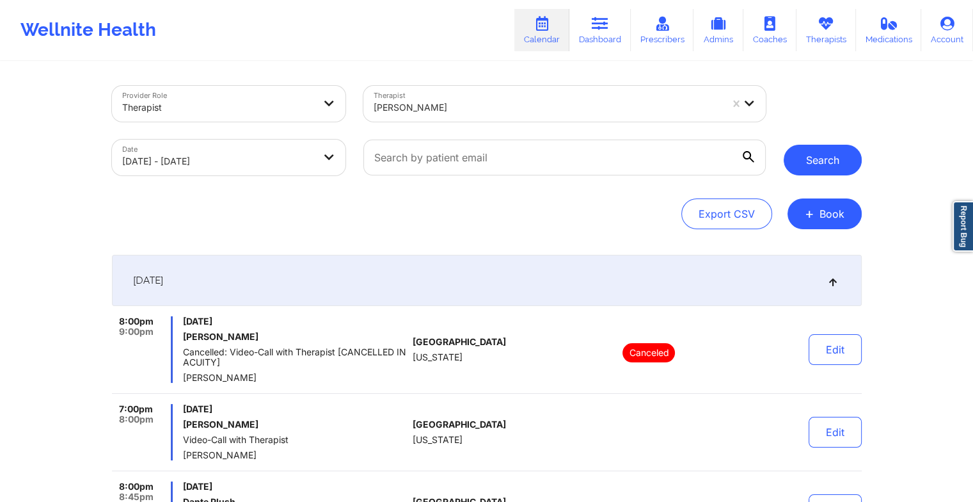 The width and height of the screenshot is (973, 502). Describe the element at coordinates (295, 357) in the screenshot. I see `span: Cancelled: Video-Call with Therapist [CANCELLED IN ACUITY]` at that location.